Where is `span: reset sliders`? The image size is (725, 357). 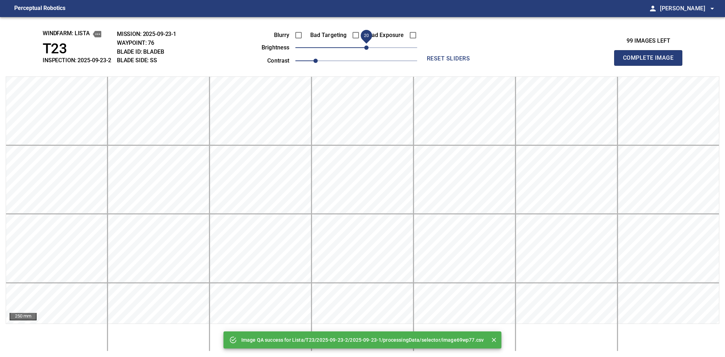
span: reset sliders is located at coordinates (448, 59).